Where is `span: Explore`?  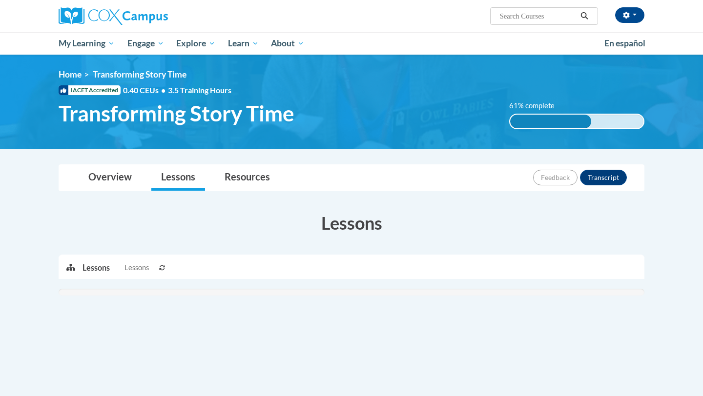 span: Explore is located at coordinates (196, 43).